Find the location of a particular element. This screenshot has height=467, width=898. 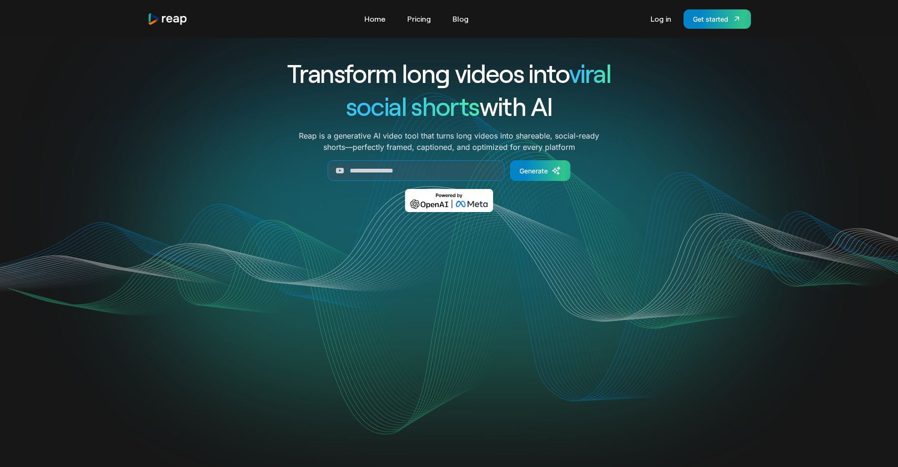

a: Pricing is located at coordinates (419, 19).